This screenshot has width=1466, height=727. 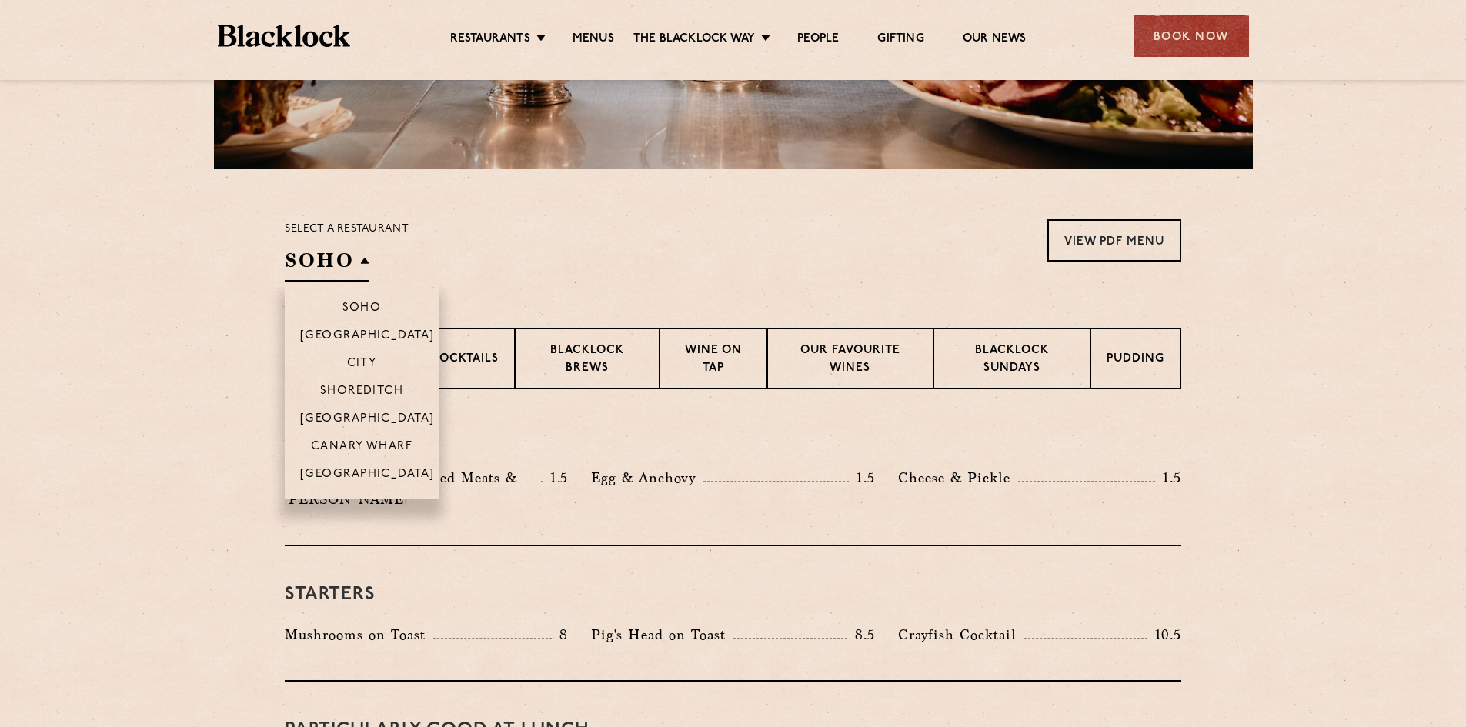 What do you see at coordinates (958, 478) in the screenshot?
I see `p: Cheese & Pickle` at bounding box center [958, 478].